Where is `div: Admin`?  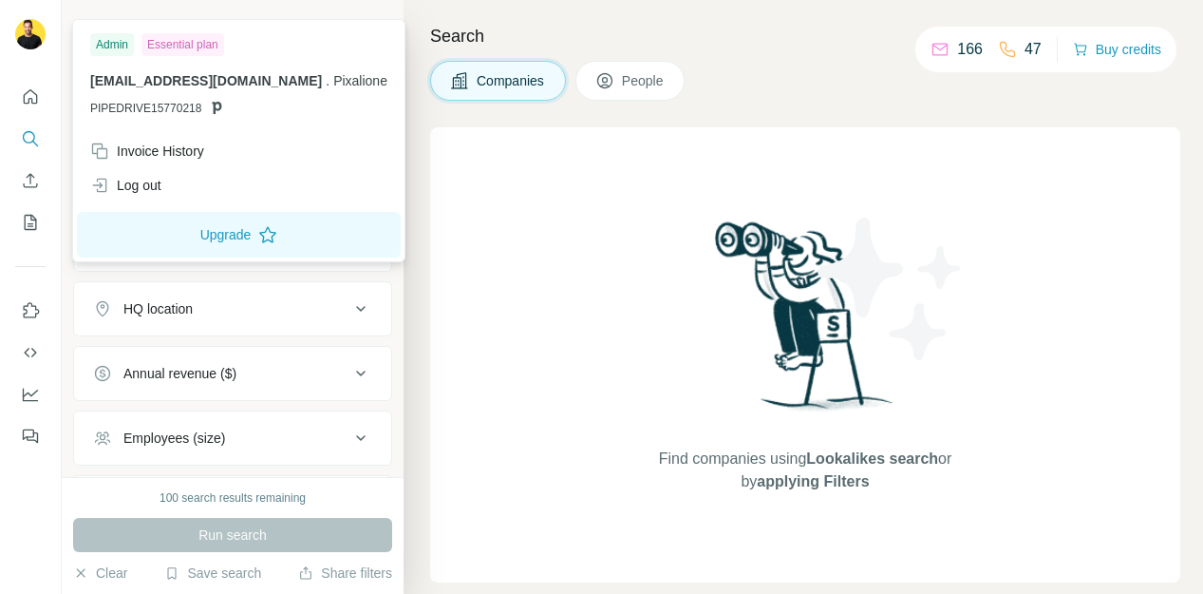 div: Admin is located at coordinates (112, 45).